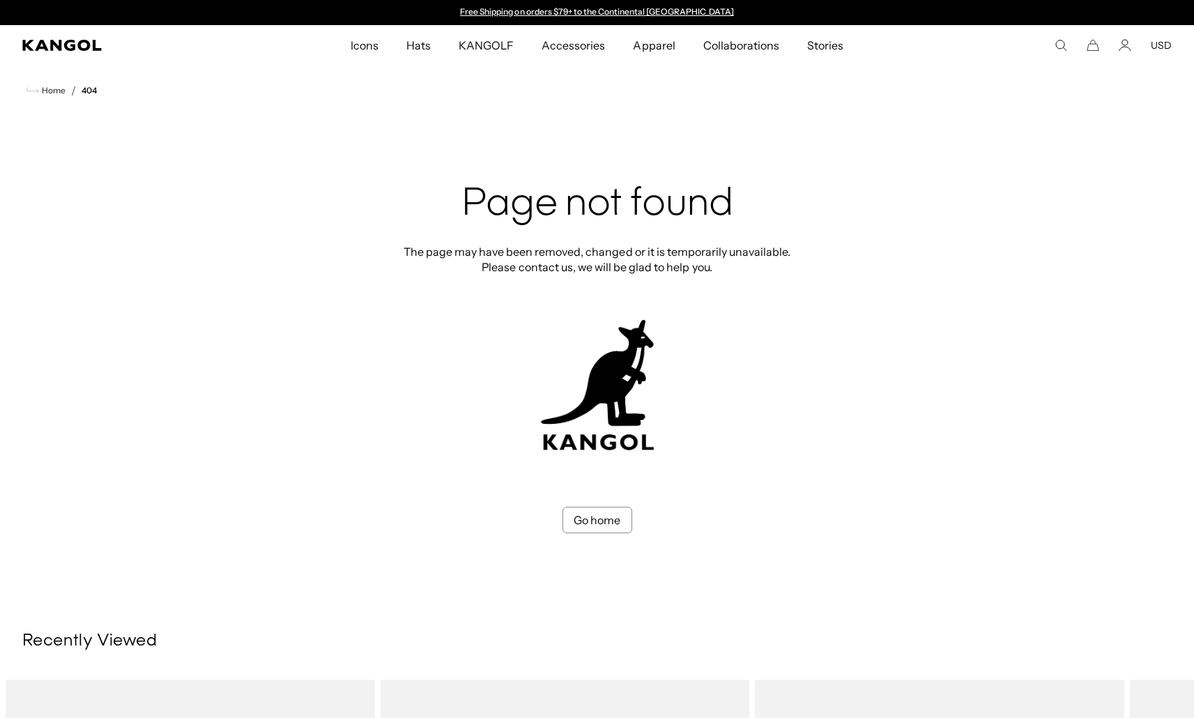 Image resolution: width=1194 pixels, height=718 pixels. Describe the element at coordinates (486, 45) in the screenshot. I see `span: KANGOLF` at that location.